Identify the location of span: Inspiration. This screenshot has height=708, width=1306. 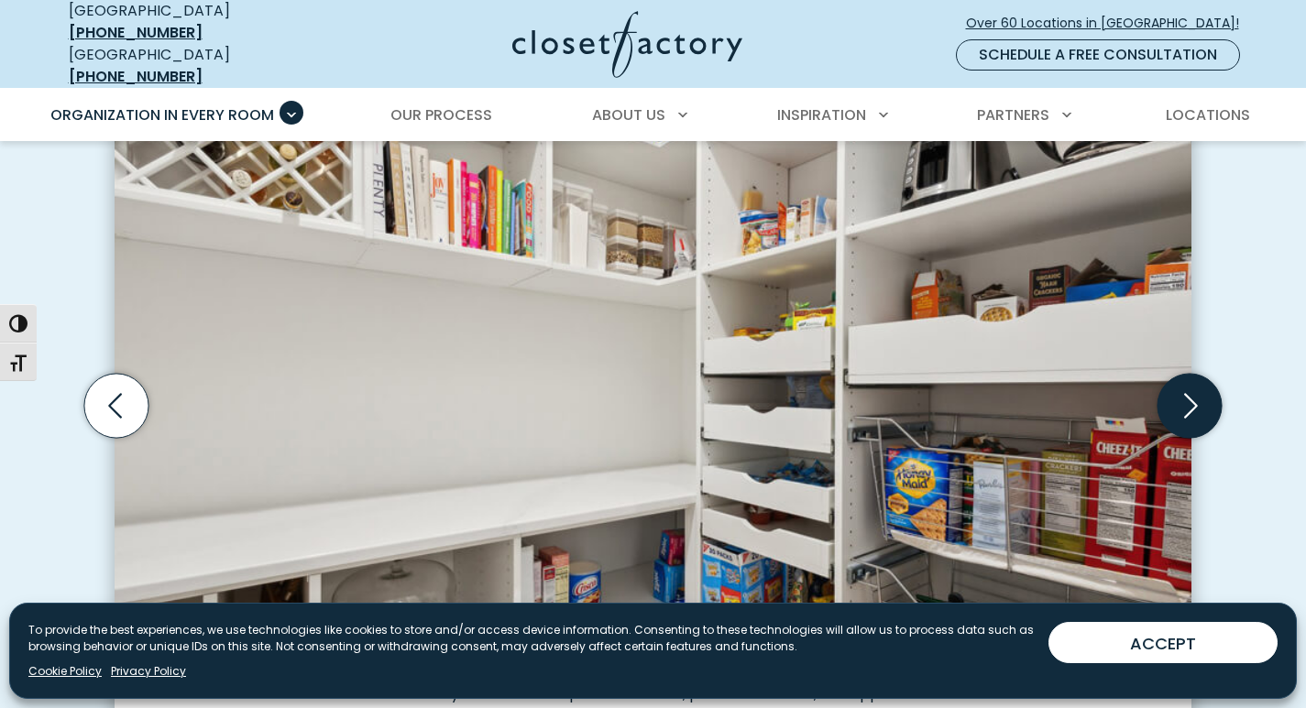
(821, 115).